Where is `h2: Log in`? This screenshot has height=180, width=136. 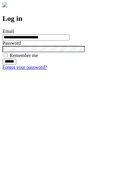 h2: Log in is located at coordinates (68, 18).